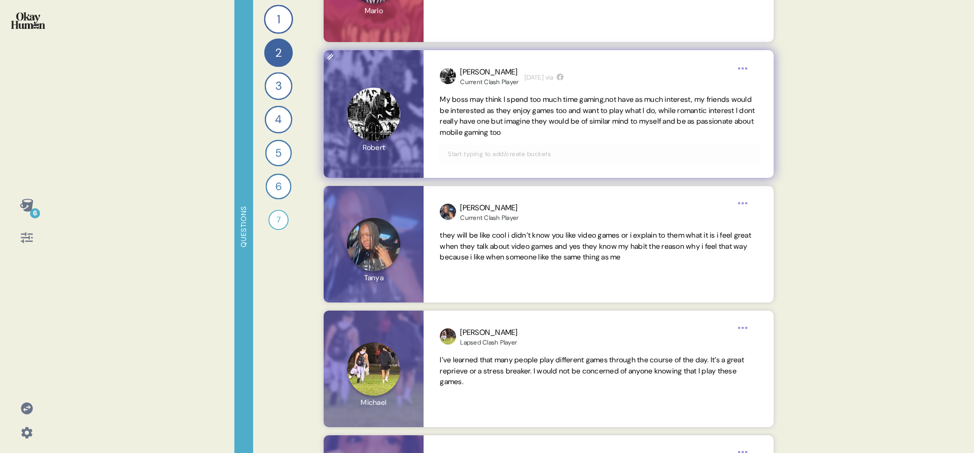  I want to click on img: okayhuman.3b1b6348.png, so click(28, 20).